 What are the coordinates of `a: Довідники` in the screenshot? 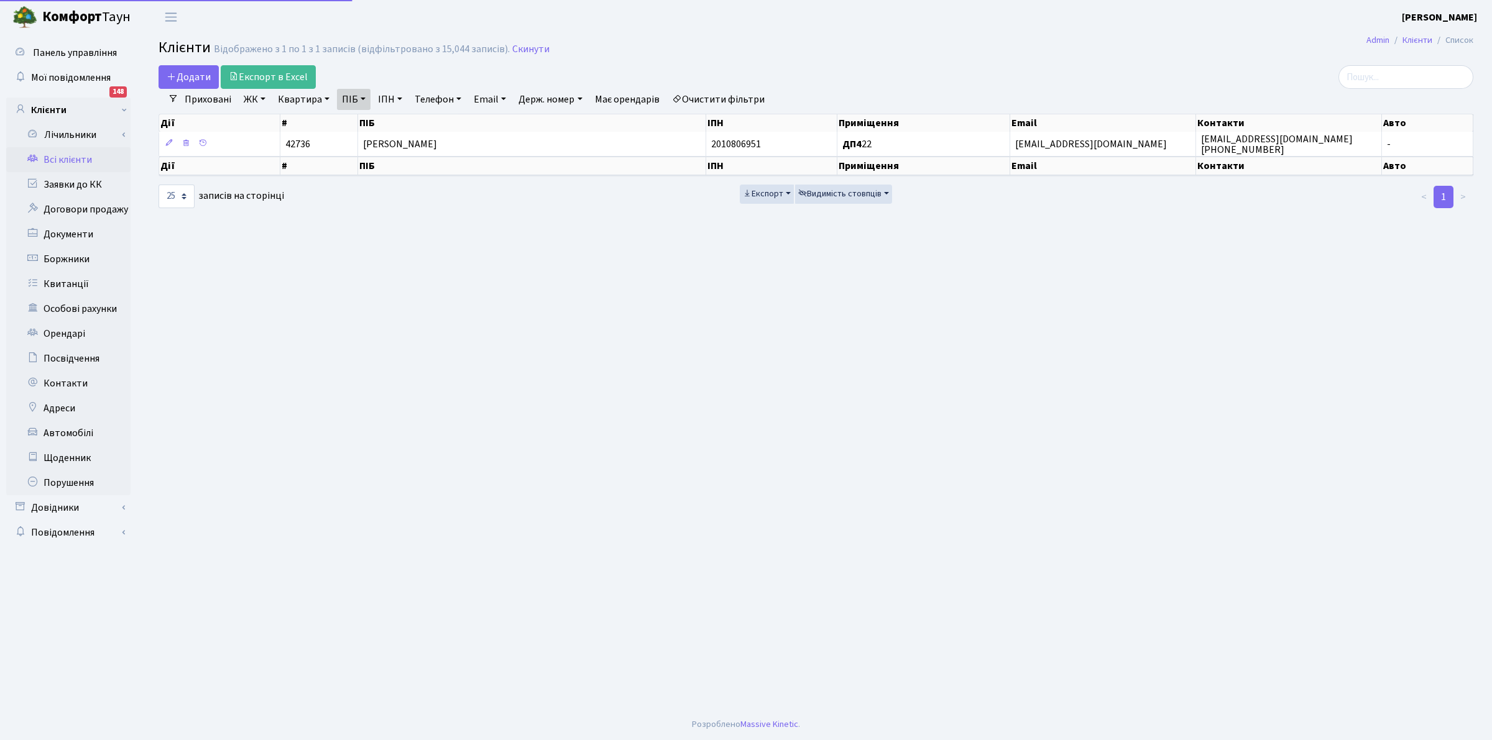 It's located at (68, 508).